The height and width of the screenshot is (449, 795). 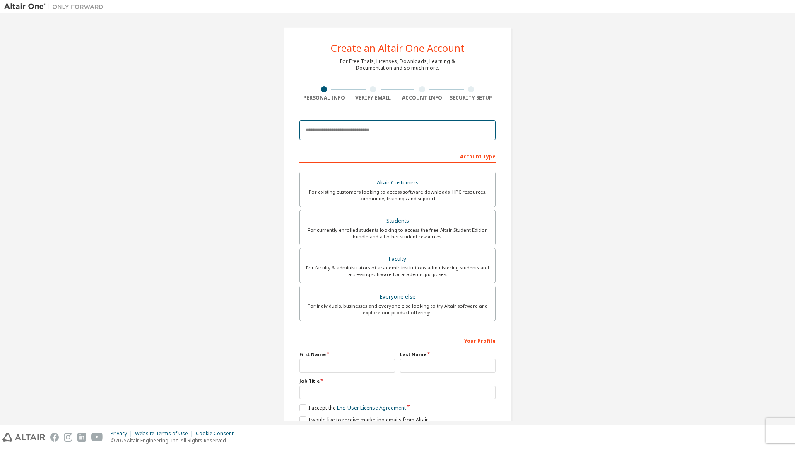 I want to click on div: For faculty & administrators of academic institutions administering students and accessing softwa..., so click(x=398, y=271).